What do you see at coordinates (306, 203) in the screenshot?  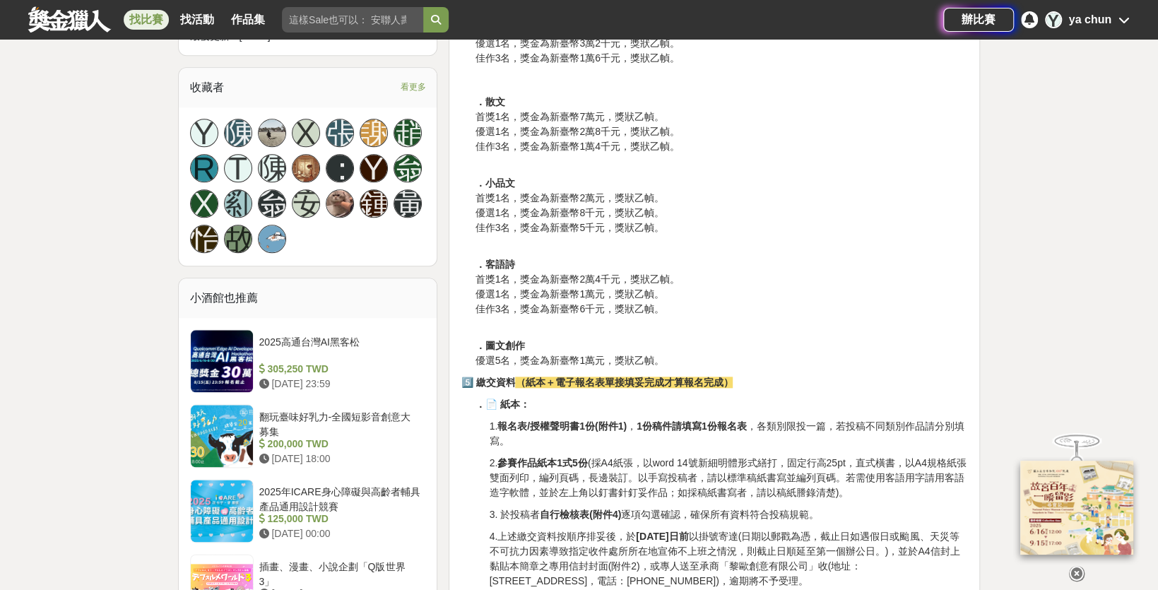 I see `a: 安` at bounding box center [306, 203].